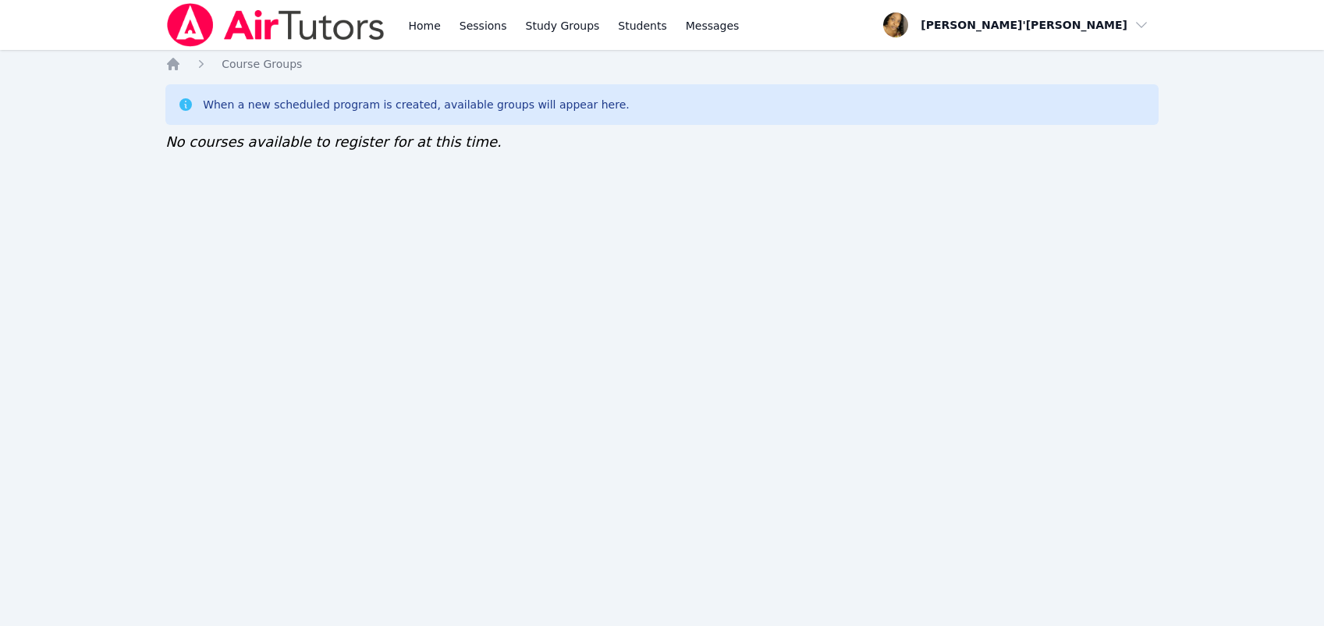 The width and height of the screenshot is (1324, 626). I want to click on span: No courses available to register for at this time., so click(333, 141).